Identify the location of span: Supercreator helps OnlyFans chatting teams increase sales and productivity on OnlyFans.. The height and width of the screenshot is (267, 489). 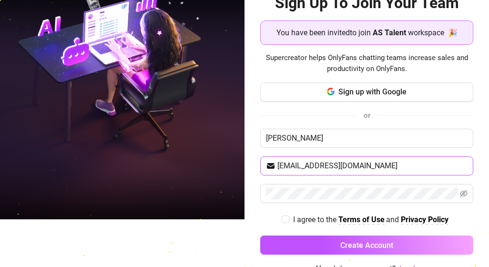
(367, 63).